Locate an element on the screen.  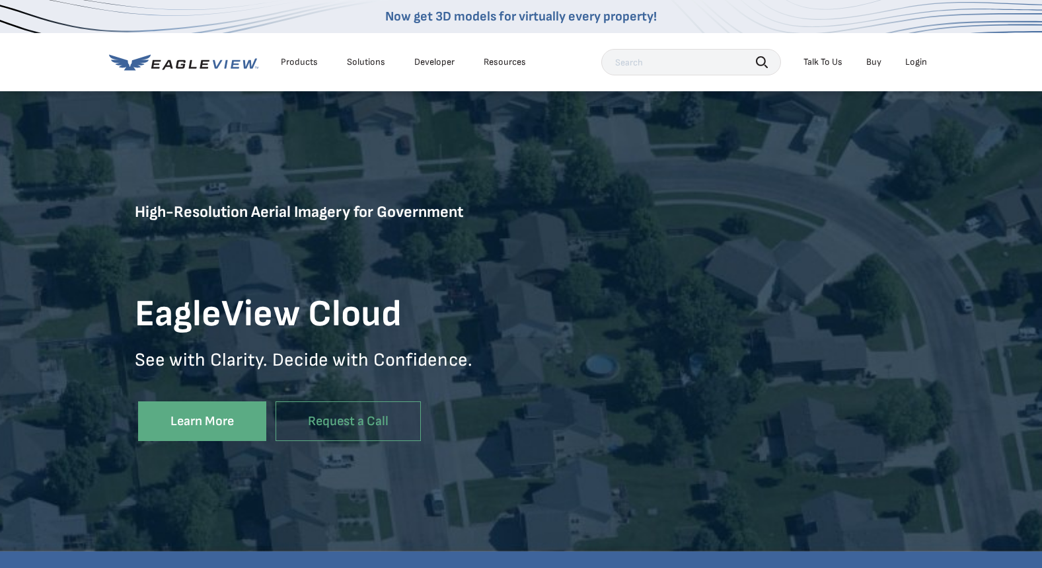
a: Developer is located at coordinates (434, 62).